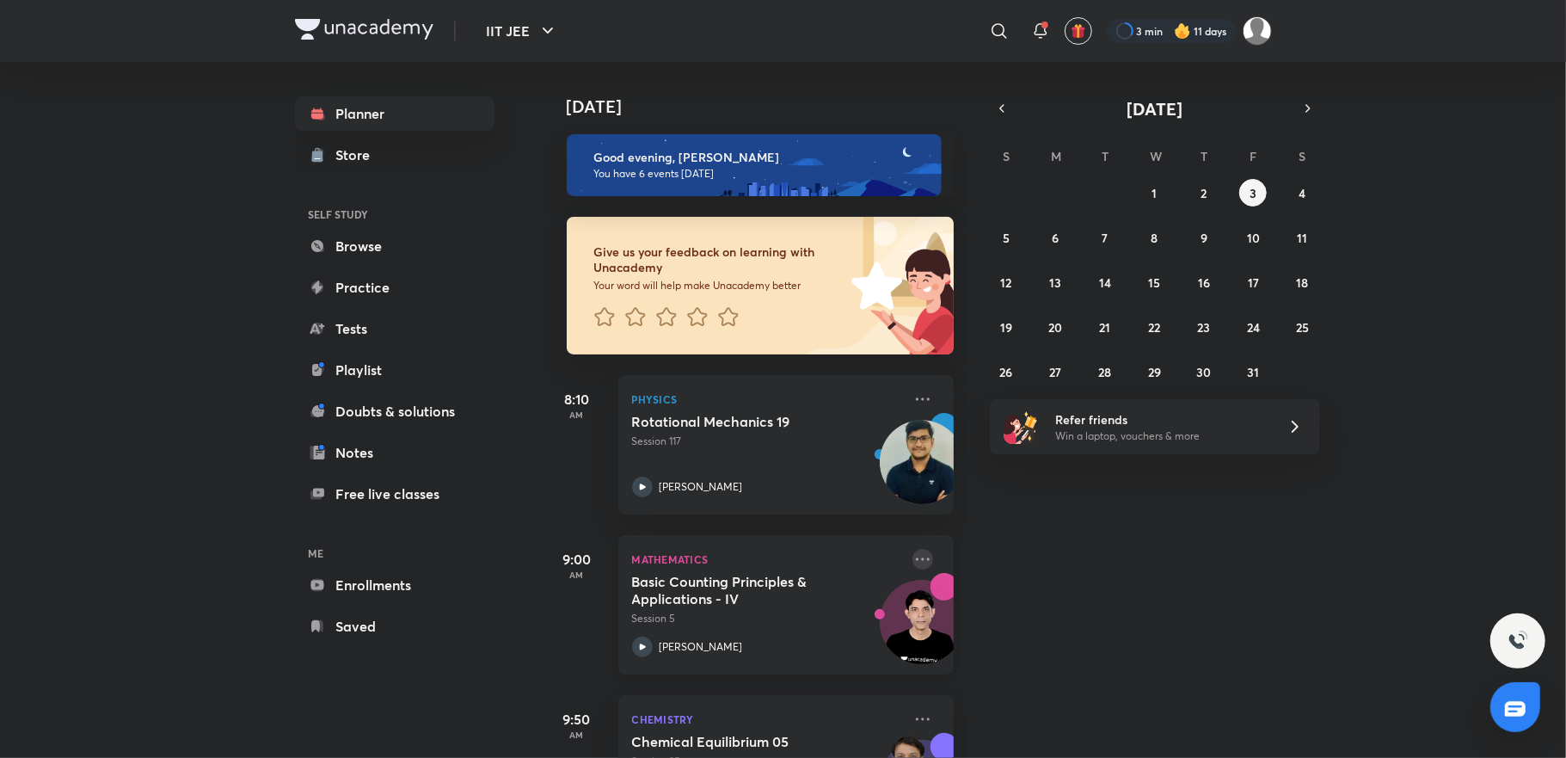 The width and height of the screenshot is (1566, 758). I want to click on abbr: October 13, 2025, so click(1056, 282).